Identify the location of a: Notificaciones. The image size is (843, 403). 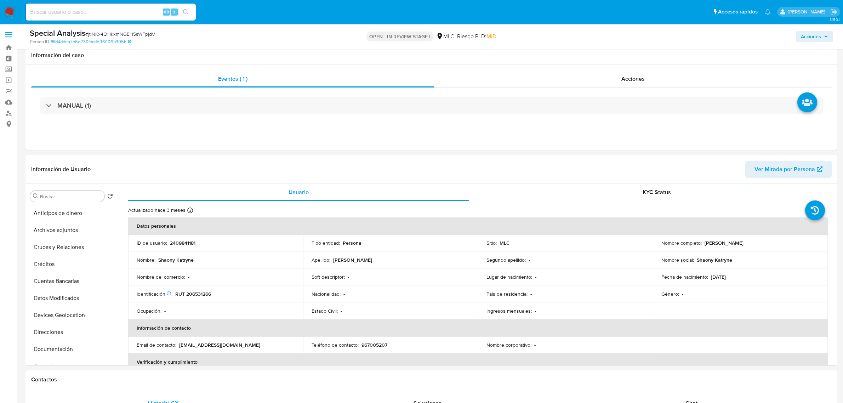
(768, 12).